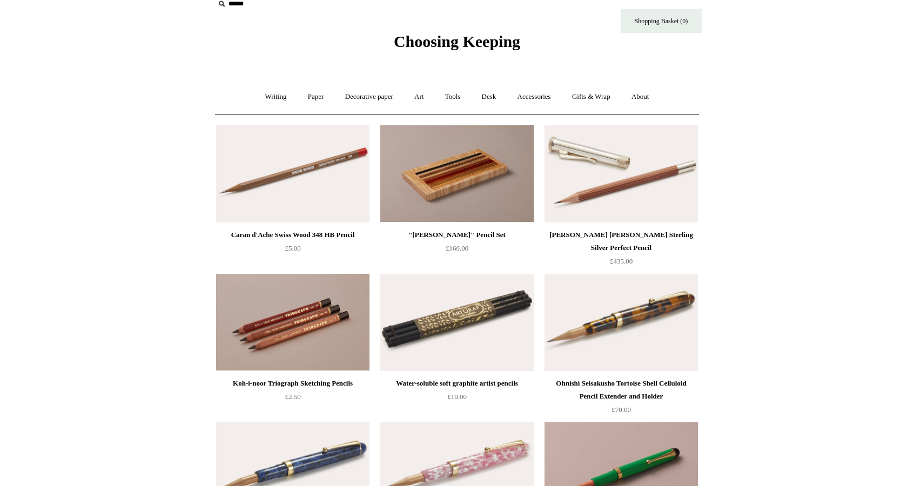 The image size is (914, 486). Describe the element at coordinates (293, 383) in the screenshot. I see `div: Koh-i-noor Triograph Sketching Pencils` at that location.